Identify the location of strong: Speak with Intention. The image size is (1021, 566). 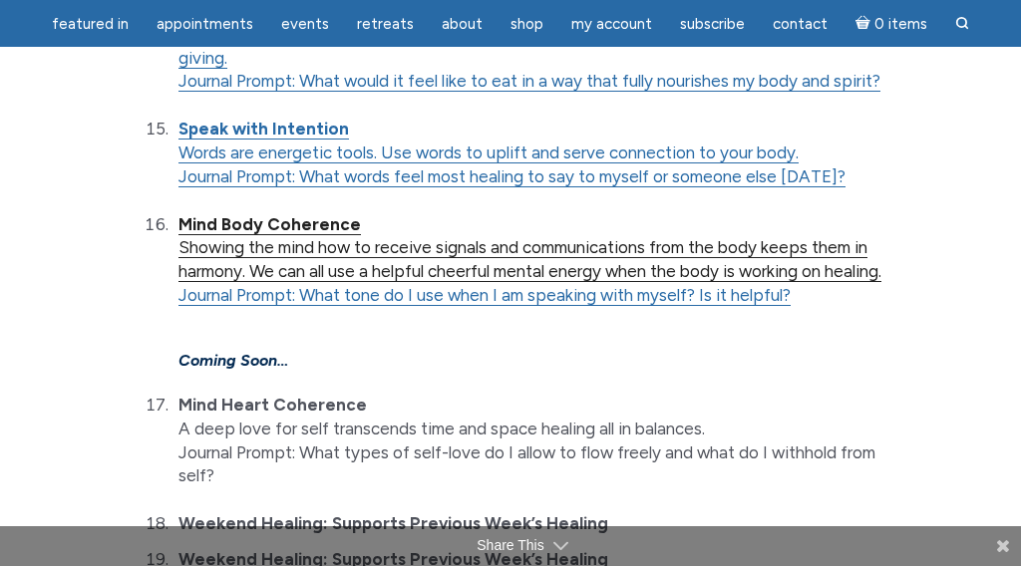
(263, 129).